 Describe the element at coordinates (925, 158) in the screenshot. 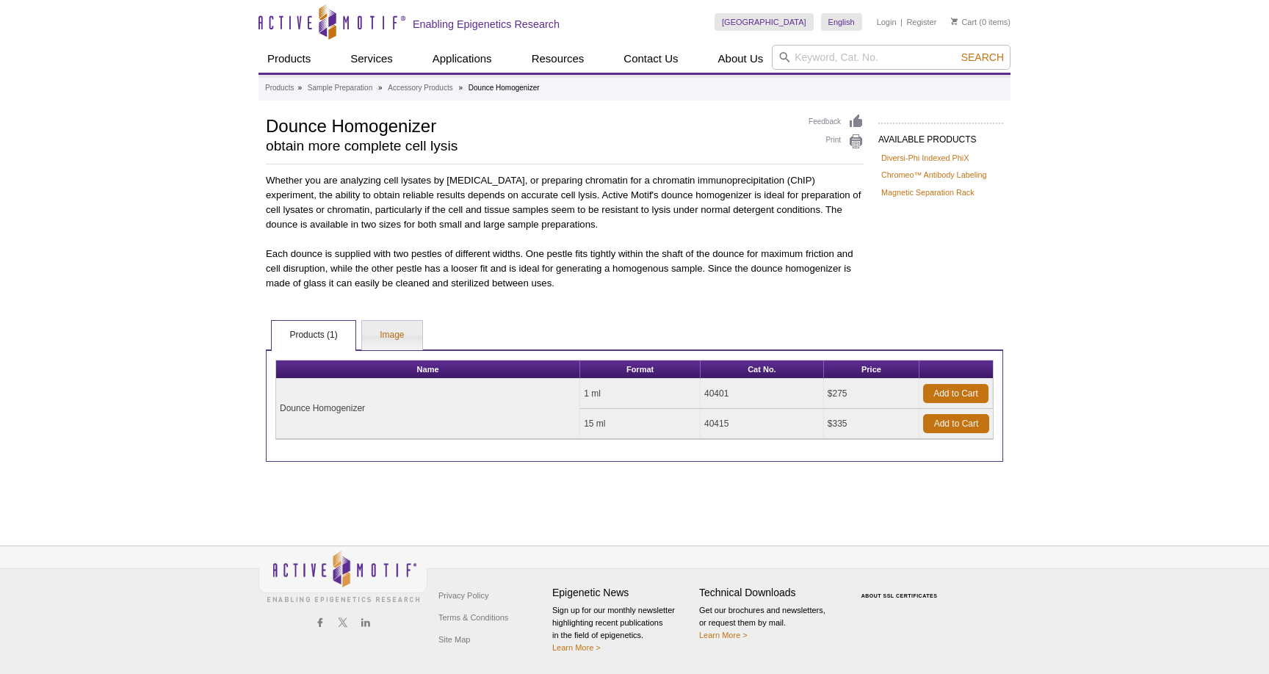

I see `a: Diversi-Phi Indexed PhiX` at that location.